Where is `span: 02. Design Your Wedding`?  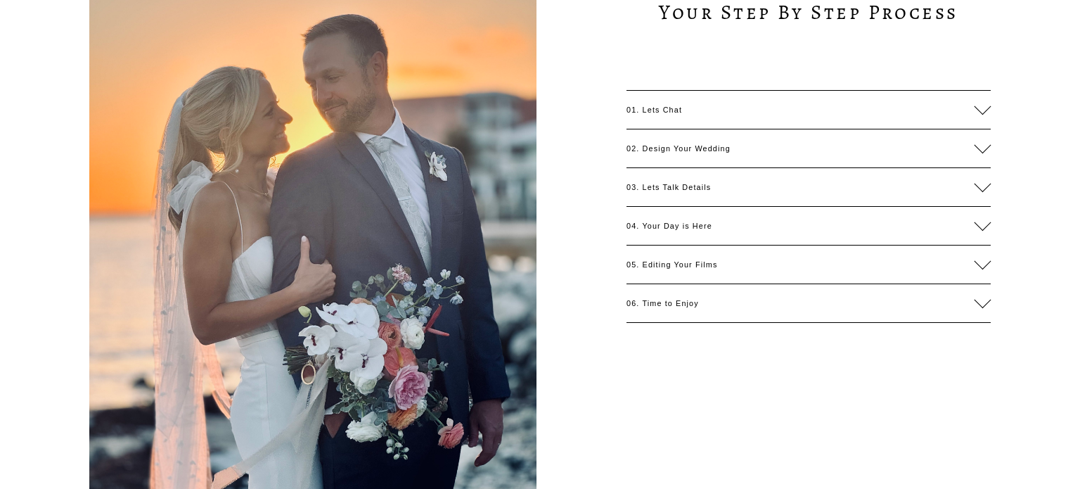 span: 02. Design Your Wedding is located at coordinates (800, 148).